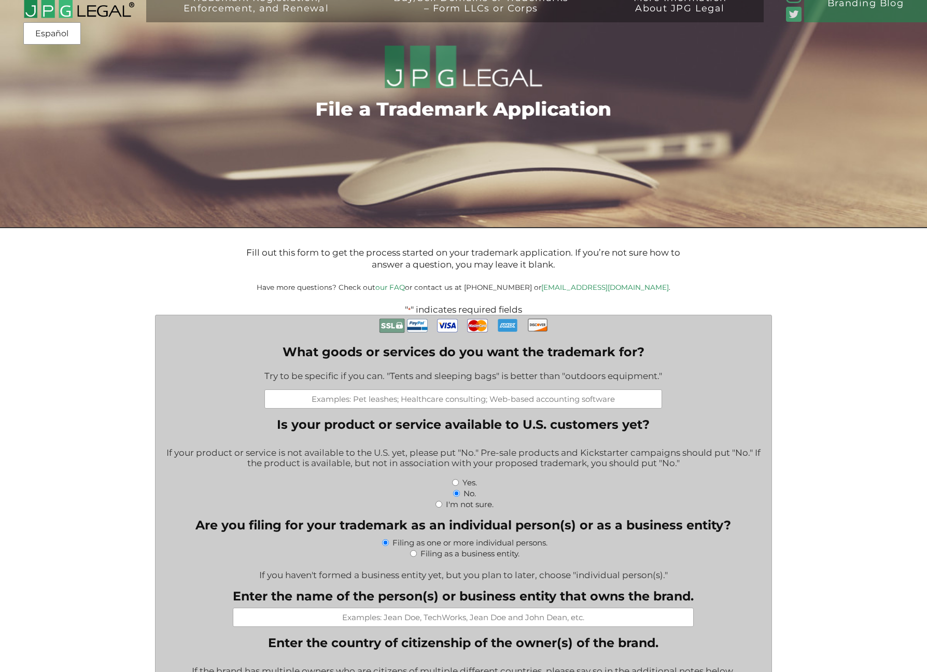 The height and width of the screenshot is (672, 927). I want to click on label: I'm not sure., so click(470, 504).